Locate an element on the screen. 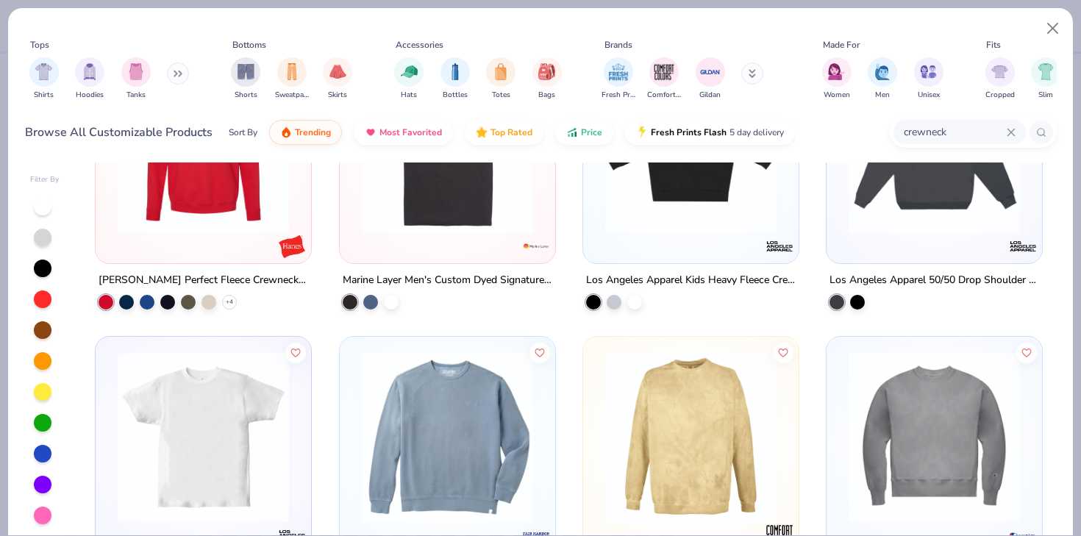 Image resolution: width=1081 pixels, height=536 pixels. div: filter for Comfort Colors is located at coordinates (664, 79).